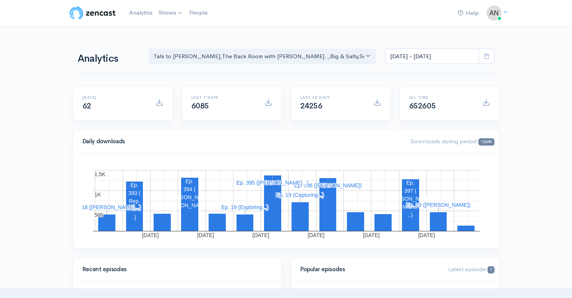  I want to click on h4: Daily downloads, so click(242, 141).